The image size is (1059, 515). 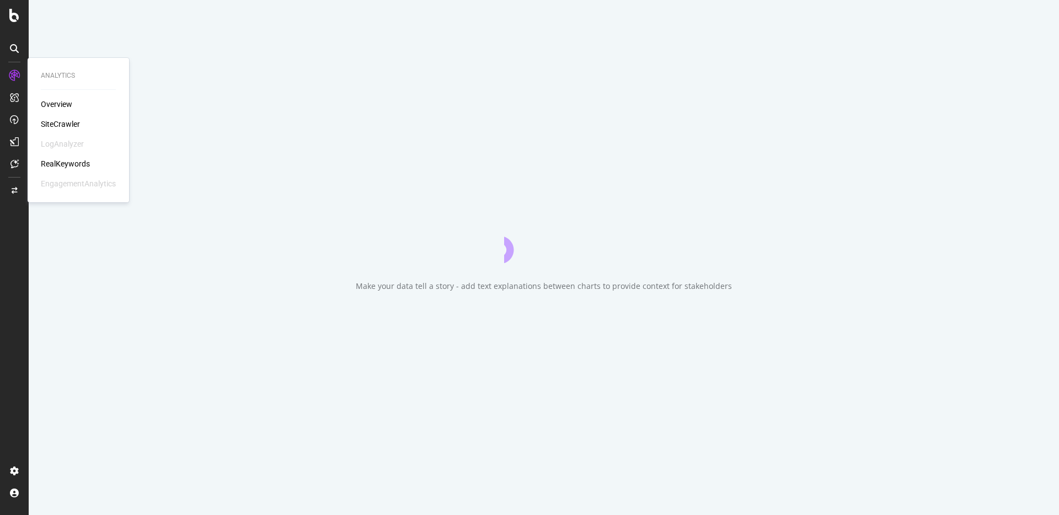 What do you see at coordinates (544, 243) in the screenshot?
I see `div: animation` at bounding box center [544, 243].